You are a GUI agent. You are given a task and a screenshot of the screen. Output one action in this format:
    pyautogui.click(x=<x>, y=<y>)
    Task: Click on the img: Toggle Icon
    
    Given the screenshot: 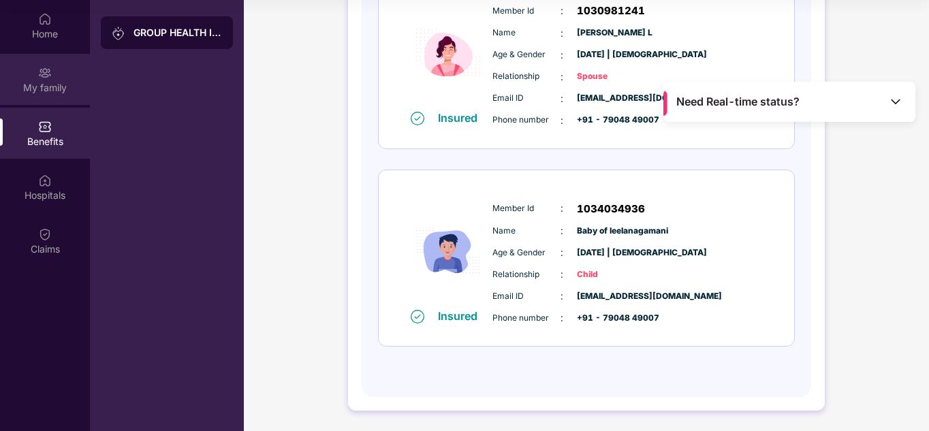 What is the action you would take?
    pyautogui.click(x=896, y=101)
    